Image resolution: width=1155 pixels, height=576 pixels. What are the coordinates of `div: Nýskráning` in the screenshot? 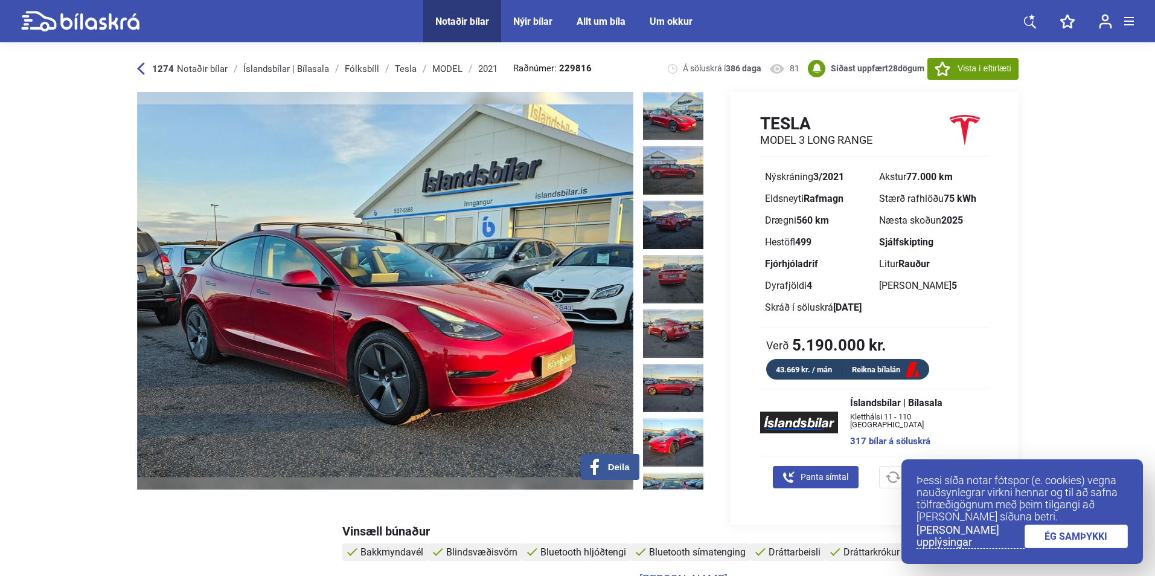 It's located at (817, 177).